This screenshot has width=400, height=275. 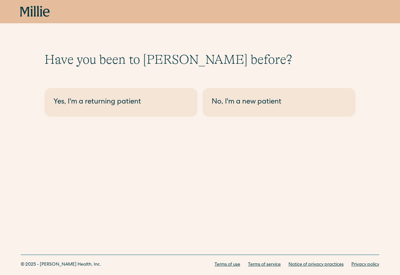 What do you see at coordinates (264, 265) in the screenshot?
I see `a: Terms of service` at bounding box center [264, 265].